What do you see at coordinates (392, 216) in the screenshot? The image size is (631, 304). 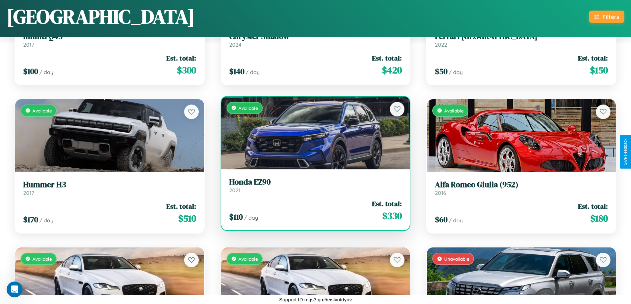 I see `span: $ 330` at bounding box center [392, 216].